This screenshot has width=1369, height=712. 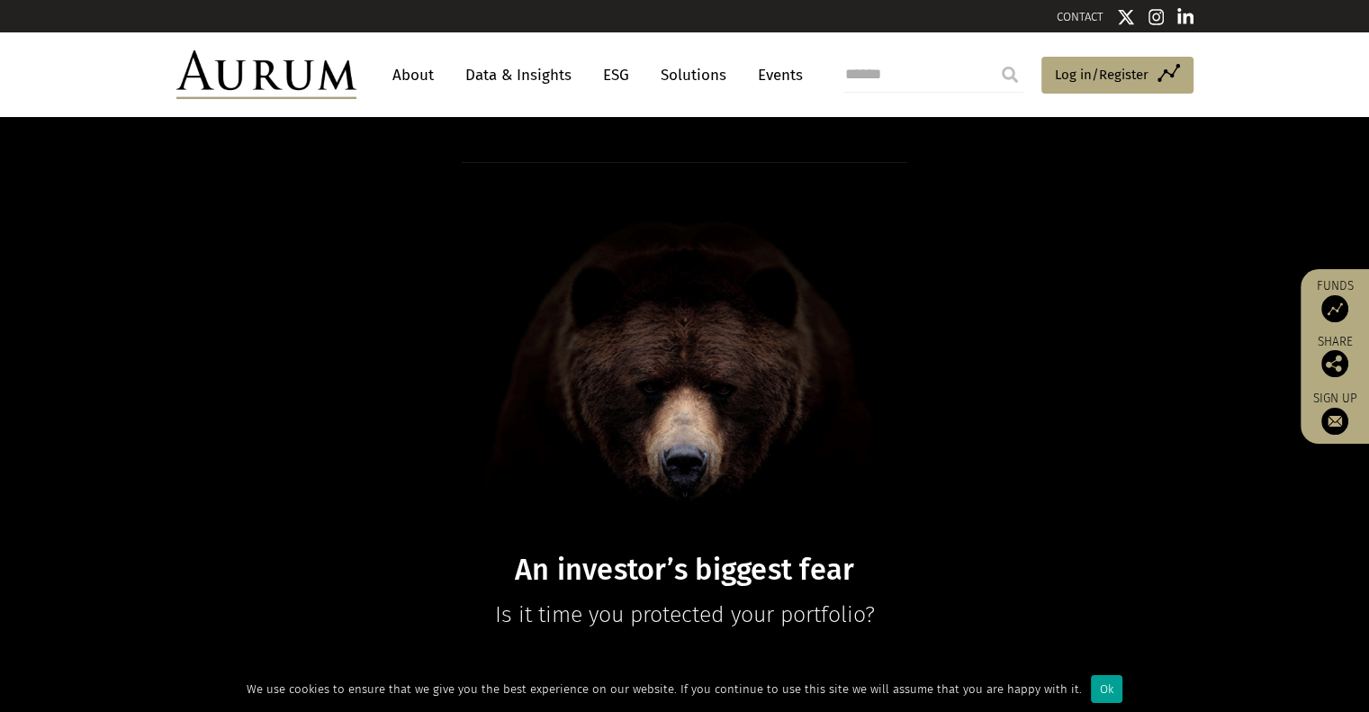 What do you see at coordinates (1335, 300) in the screenshot?
I see `a: Funds` at bounding box center [1335, 300].